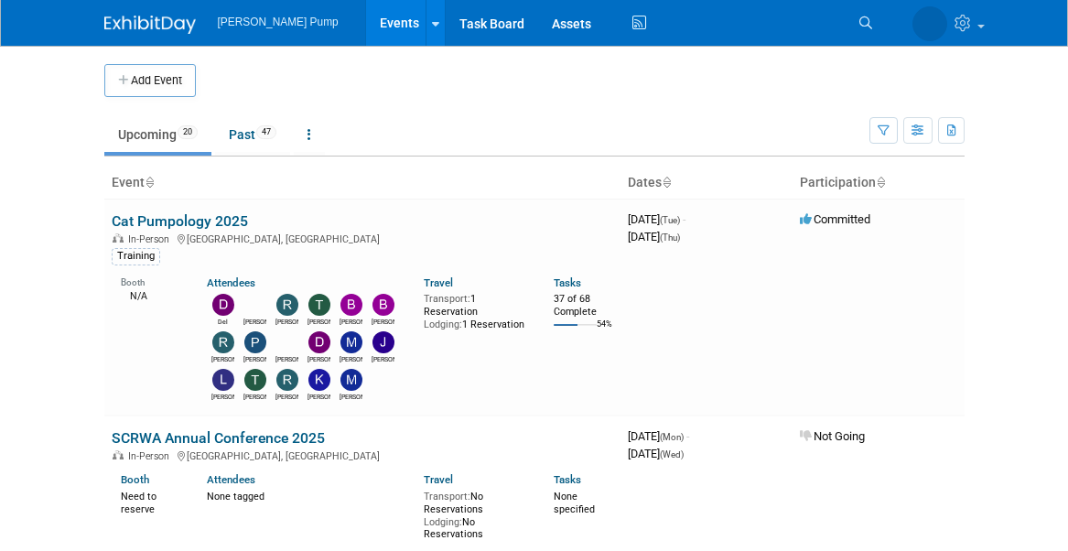  I want to click on div: 1 Reservation 1 Reservation, so click(475, 309).